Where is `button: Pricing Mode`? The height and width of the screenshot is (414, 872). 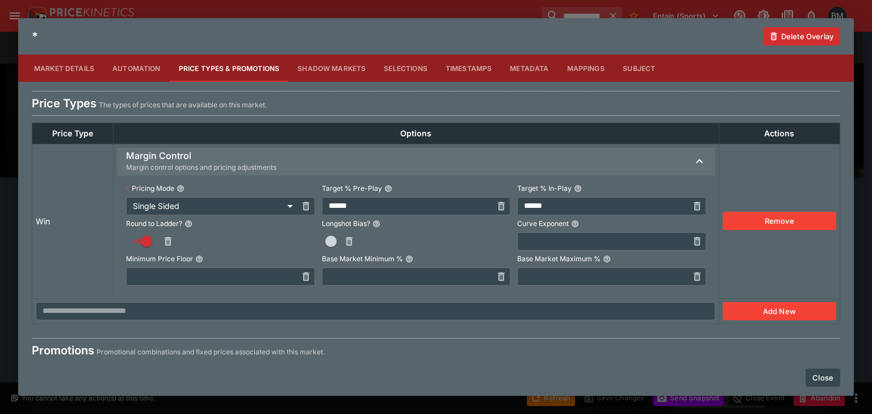
button: Pricing Mode is located at coordinates (180, 188).